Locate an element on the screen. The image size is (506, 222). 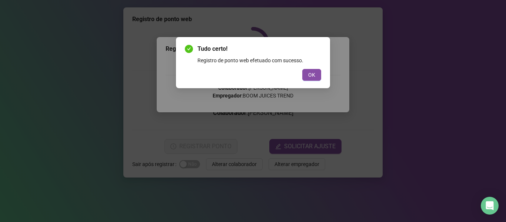
span: OK is located at coordinates (311, 75).